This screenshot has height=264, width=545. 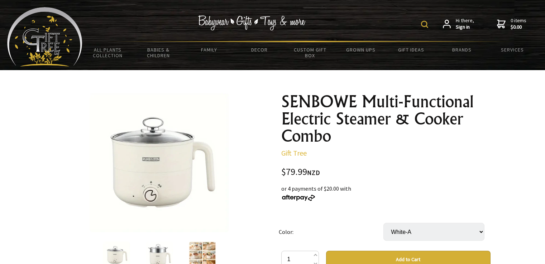 What do you see at coordinates (331, 232) in the screenshot?
I see `td: Color:` at bounding box center [331, 232].